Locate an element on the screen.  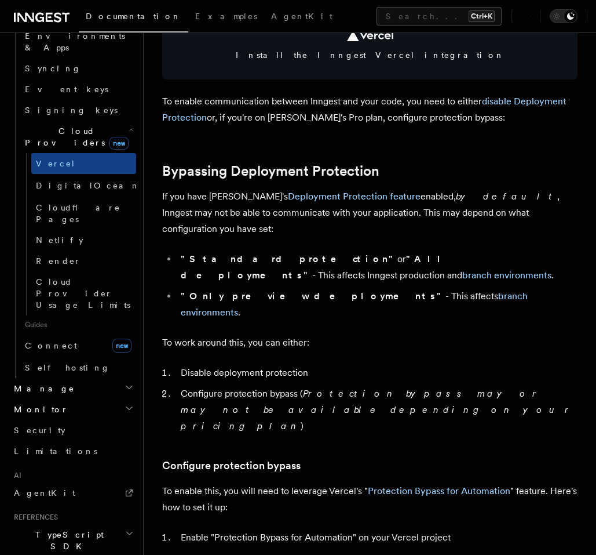
a: Examples is located at coordinates (226, 17).